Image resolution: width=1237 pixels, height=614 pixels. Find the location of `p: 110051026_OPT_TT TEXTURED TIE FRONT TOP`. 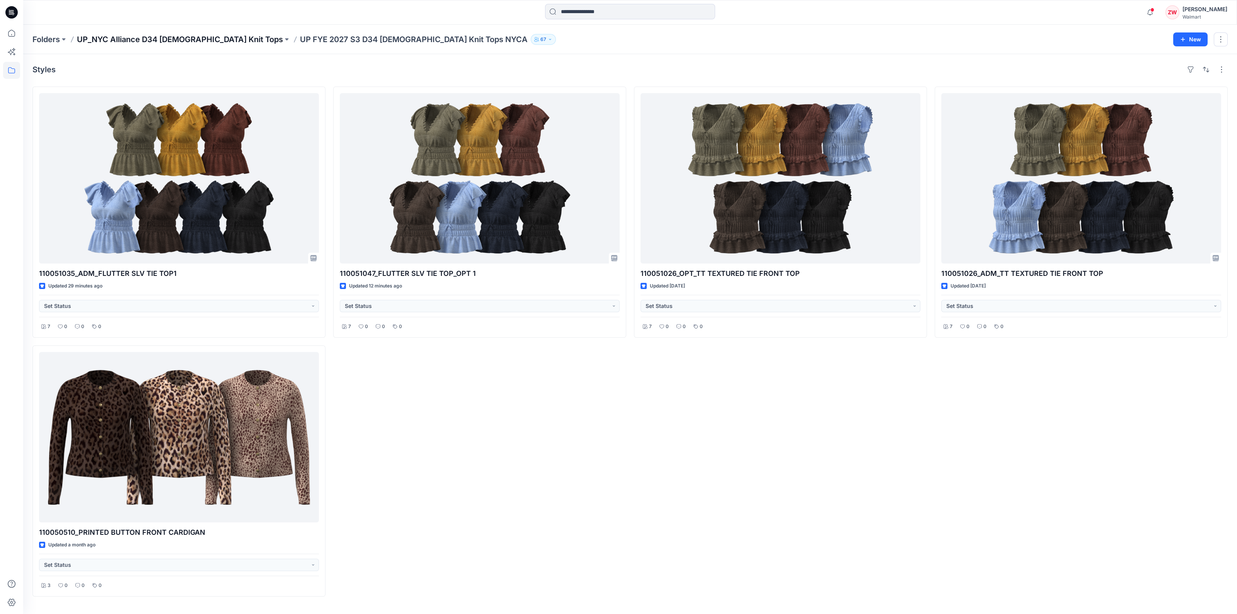

p: 110051026_OPT_TT TEXTURED TIE FRONT TOP is located at coordinates (780, 274).